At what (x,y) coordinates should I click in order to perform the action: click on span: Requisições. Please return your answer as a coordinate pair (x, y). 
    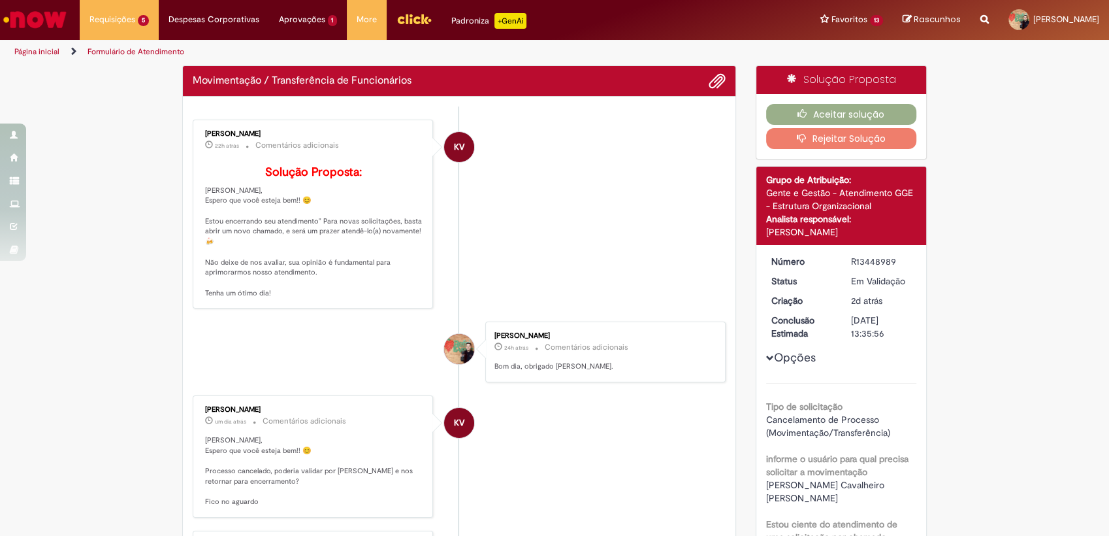
    Looking at the image, I should click on (112, 20).